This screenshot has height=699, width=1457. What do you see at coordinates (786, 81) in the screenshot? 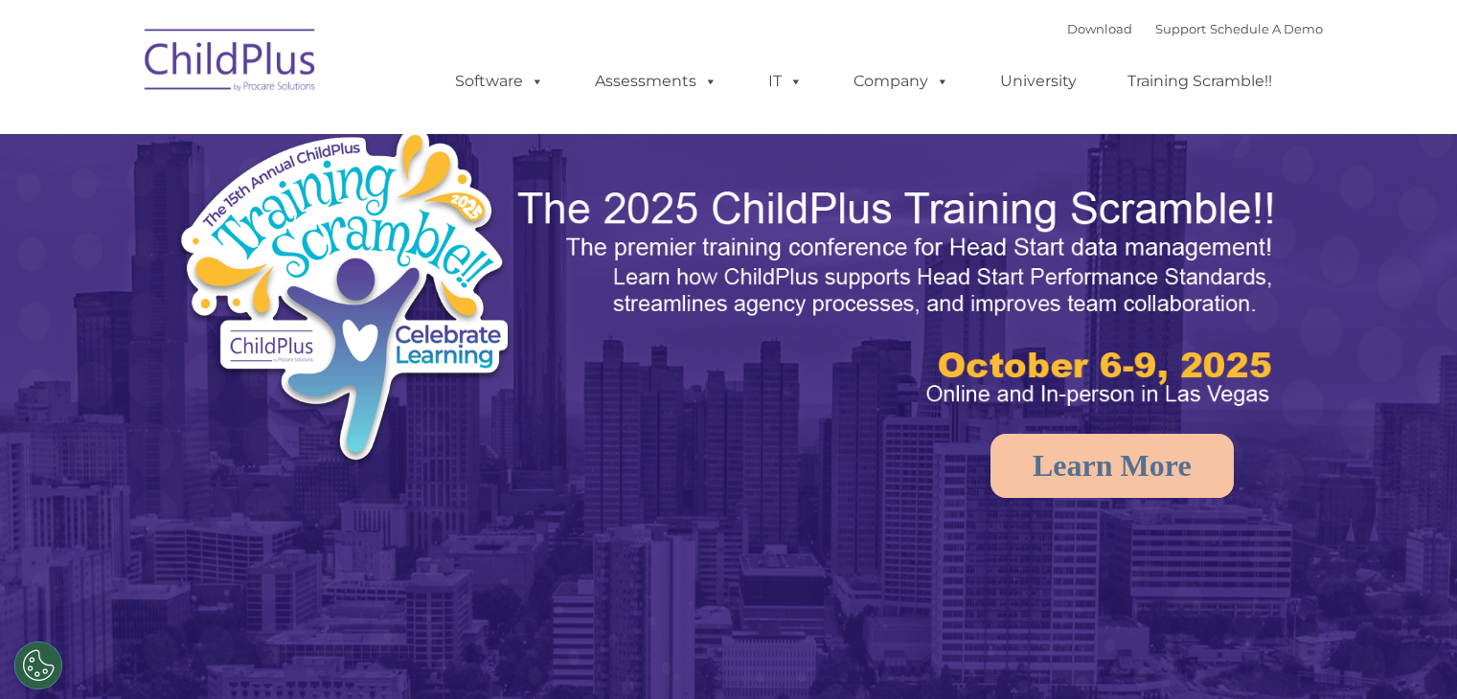
I see `a: IT` at bounding box center [786, 81].